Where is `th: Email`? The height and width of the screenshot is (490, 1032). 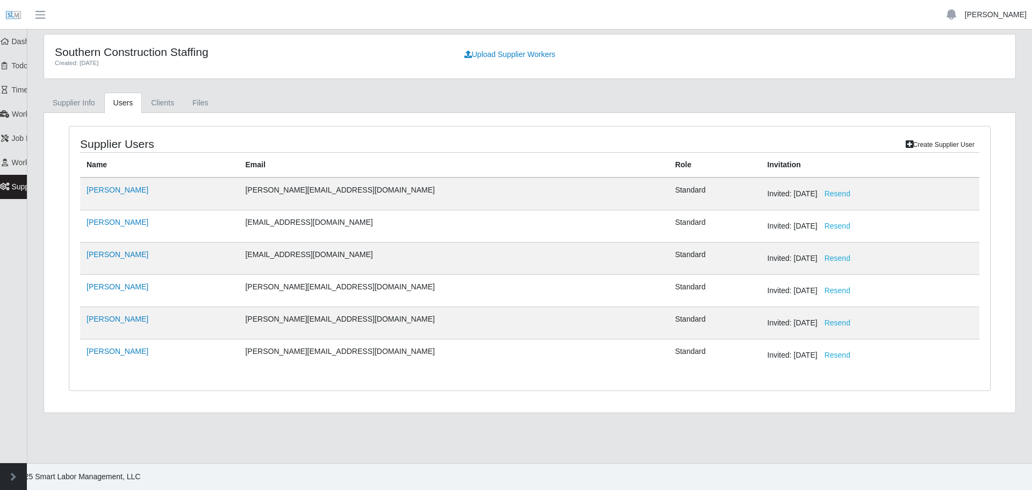
th: Email is located at coordinates (453, 165).